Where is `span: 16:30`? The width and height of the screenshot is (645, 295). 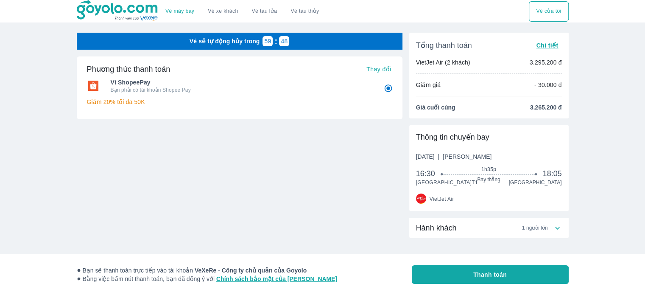 span: 16:30 is located at coordinates (429, 174).